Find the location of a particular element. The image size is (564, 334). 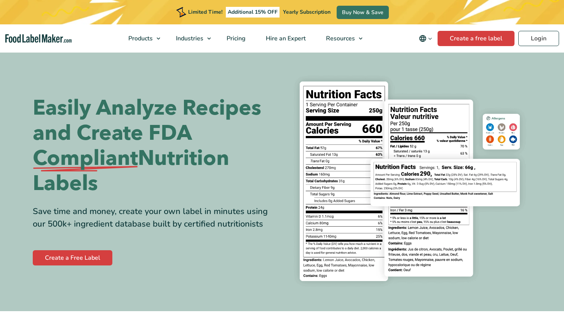

div: Save time and money, create your own label in minutes using our 500k+ ingredient database built b... is located at coordinates (155, 218).